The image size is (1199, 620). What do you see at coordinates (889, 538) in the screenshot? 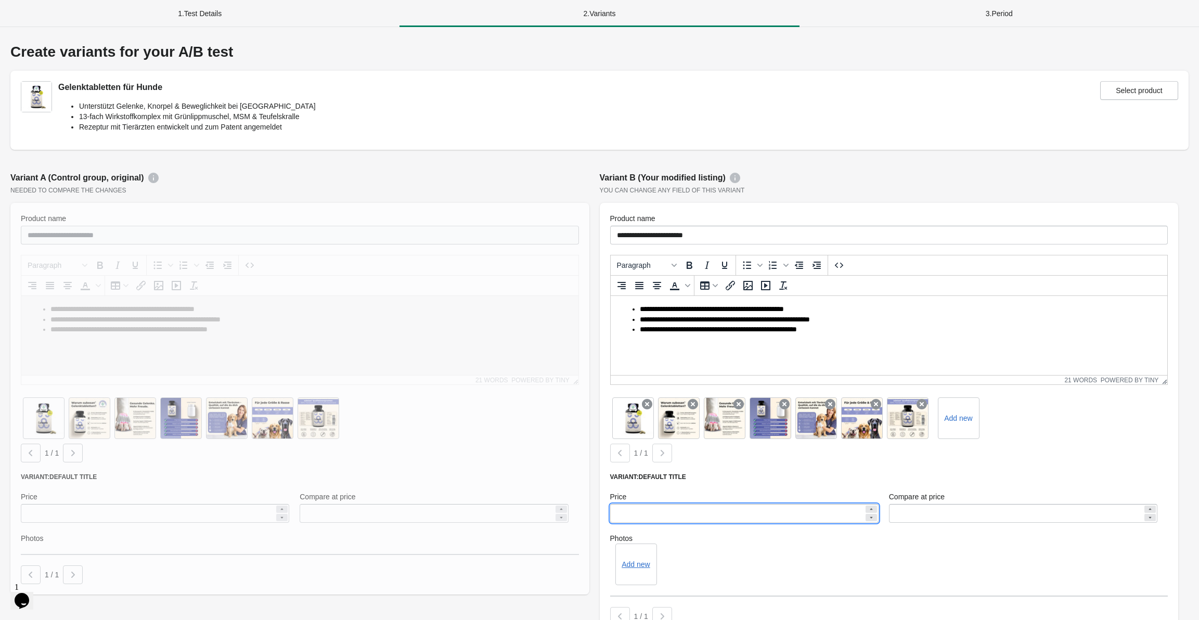
I see `label: Photos` at bounding box center [889, 538].